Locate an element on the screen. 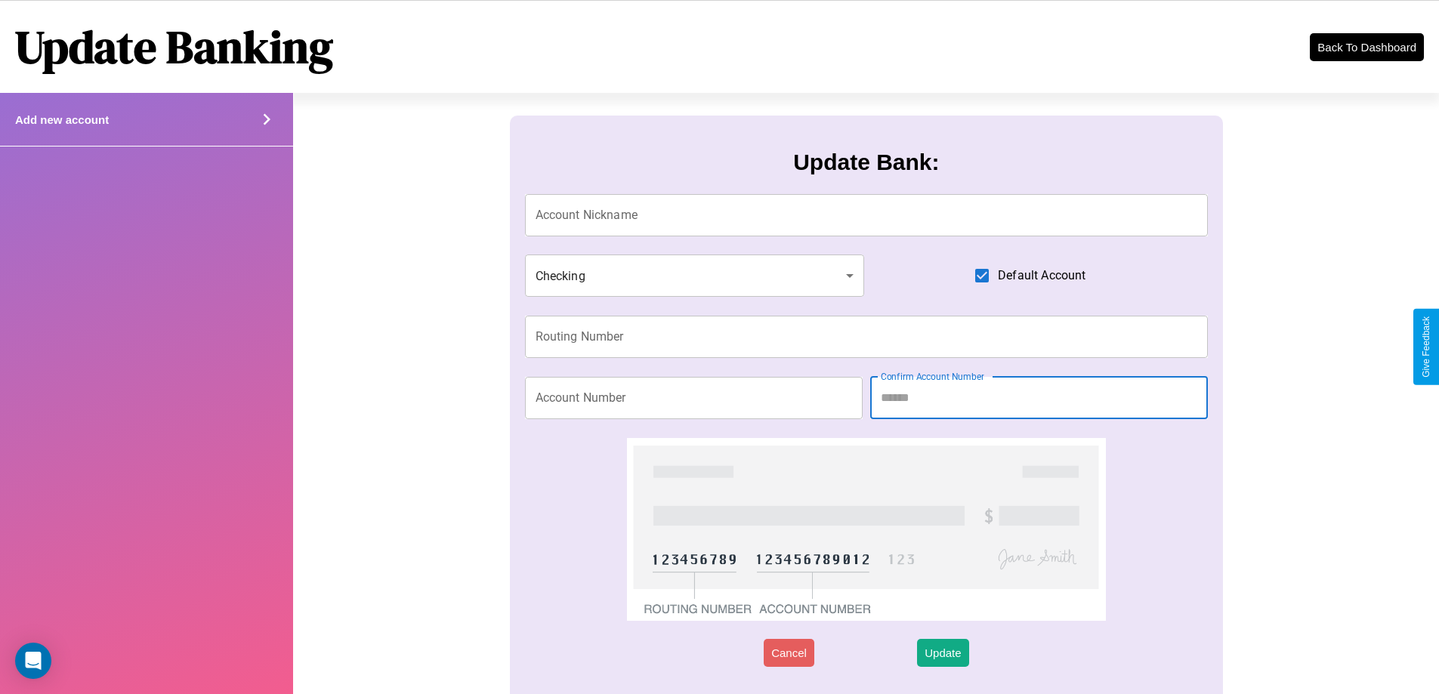 The width and height of the screenshot is (1439, 694). div: Open Intercom Messenger is located at coordinates (33, 661).